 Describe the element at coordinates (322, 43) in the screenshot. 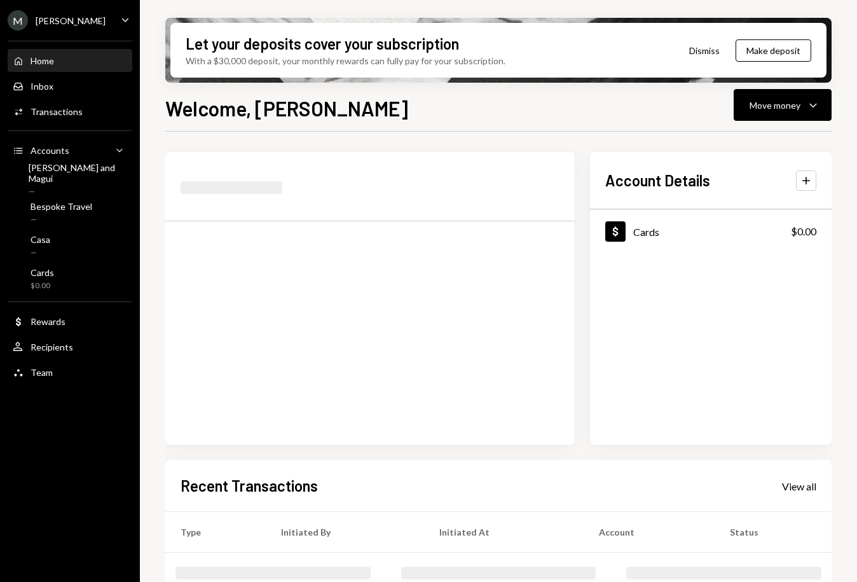

I see `div: Let your deposits cover your subscription` at that location.